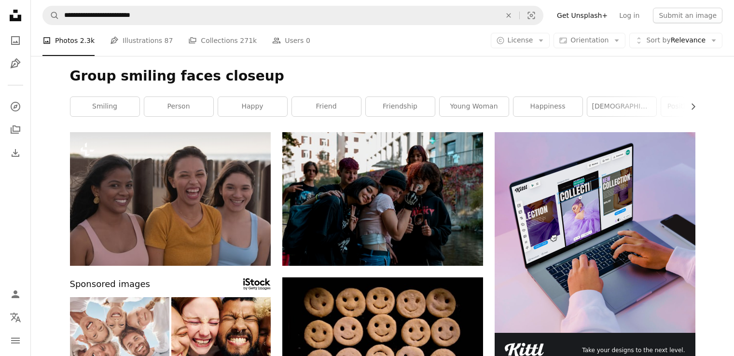 The image size is (734, 356). Describe the element at coordinates (658, 40) in the screenshot. I see `span: Sort by` at that location.